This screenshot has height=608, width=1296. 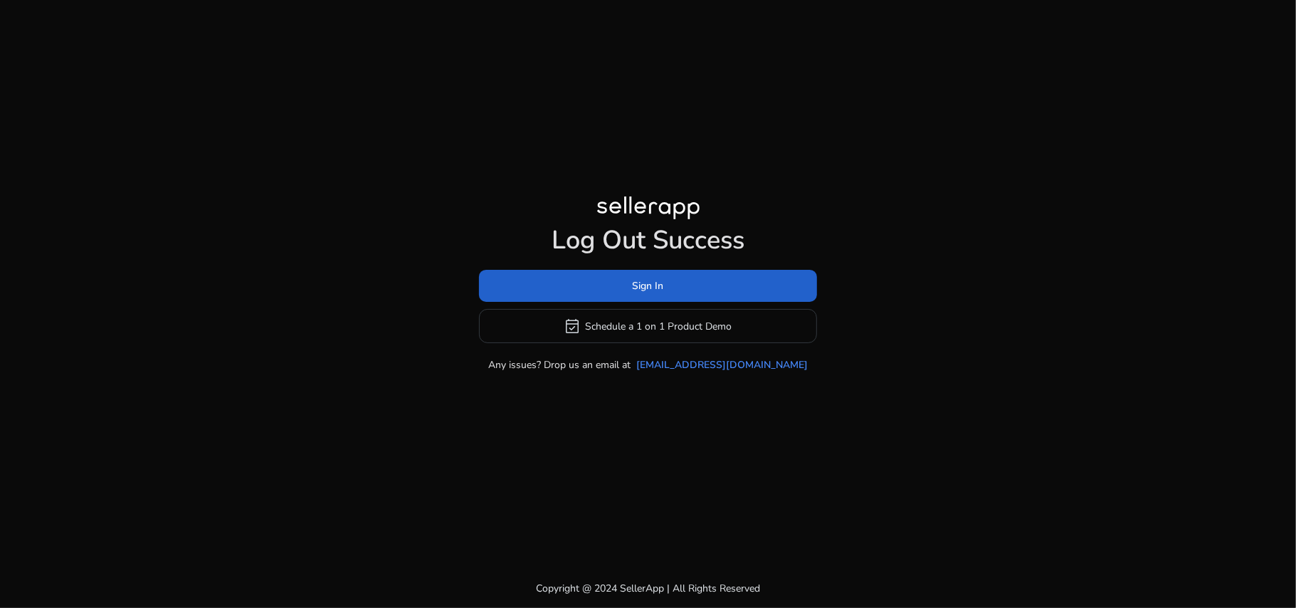 What do you see at coordinates (648, 240) in the screenshot?
I see `h1: Log Out Success` at bounding box center [648, 240].